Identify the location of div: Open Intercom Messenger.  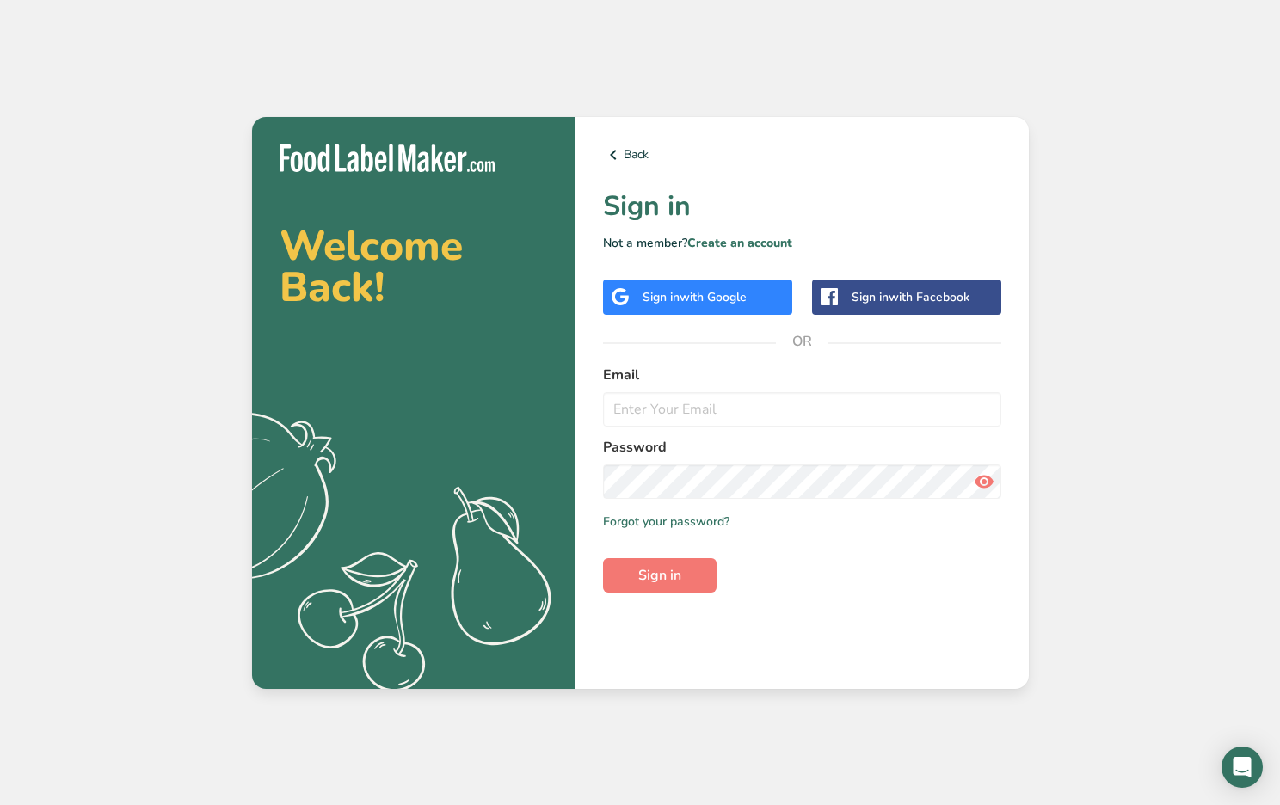
(1242, 767).